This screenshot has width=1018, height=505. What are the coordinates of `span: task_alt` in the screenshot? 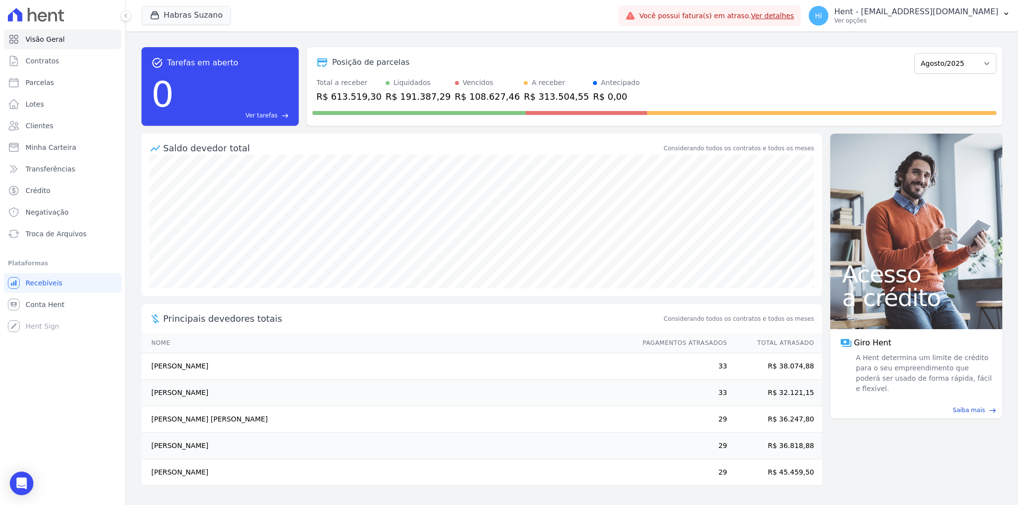 It's located at (157, 63).